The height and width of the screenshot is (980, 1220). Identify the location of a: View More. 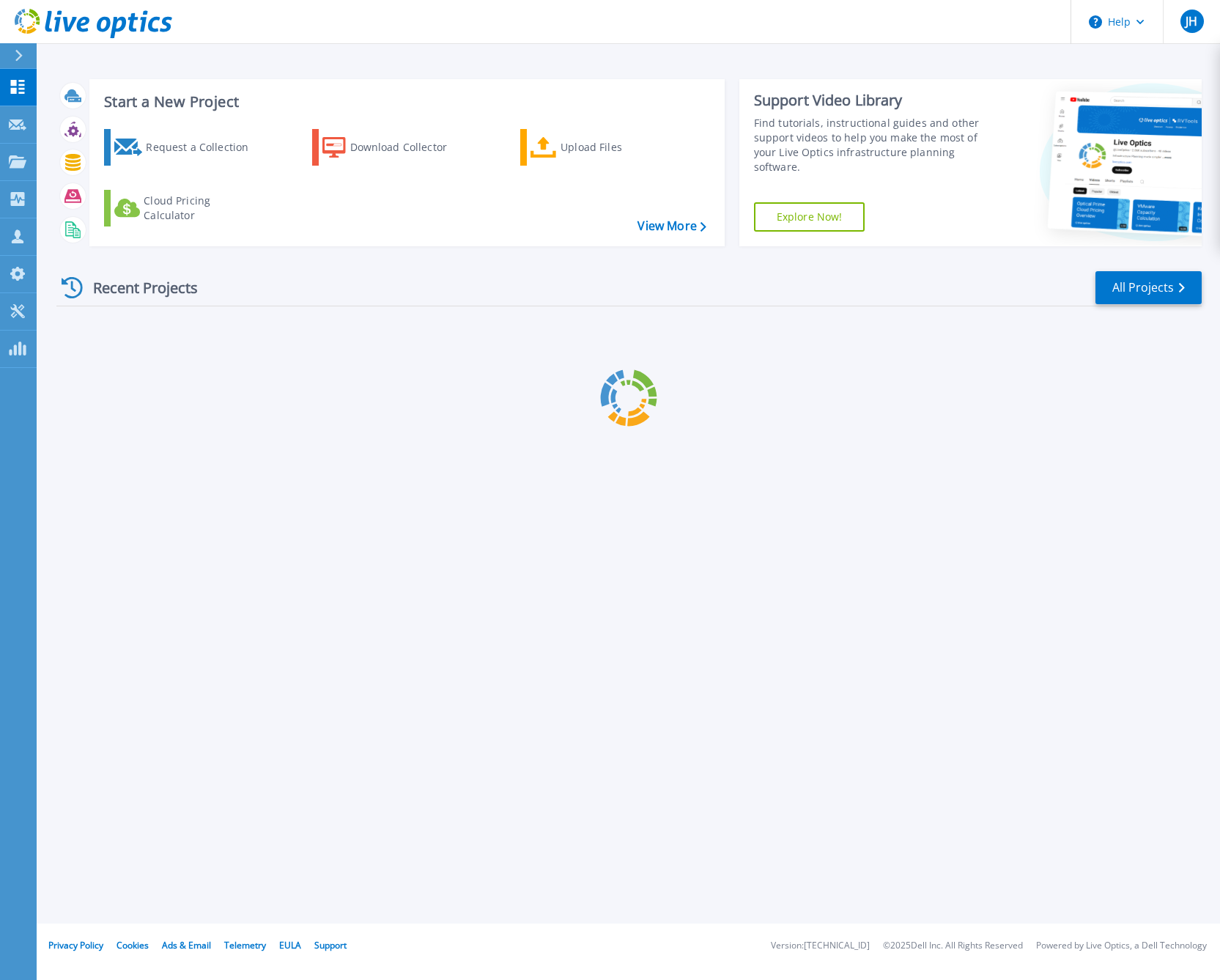
(671, 226).